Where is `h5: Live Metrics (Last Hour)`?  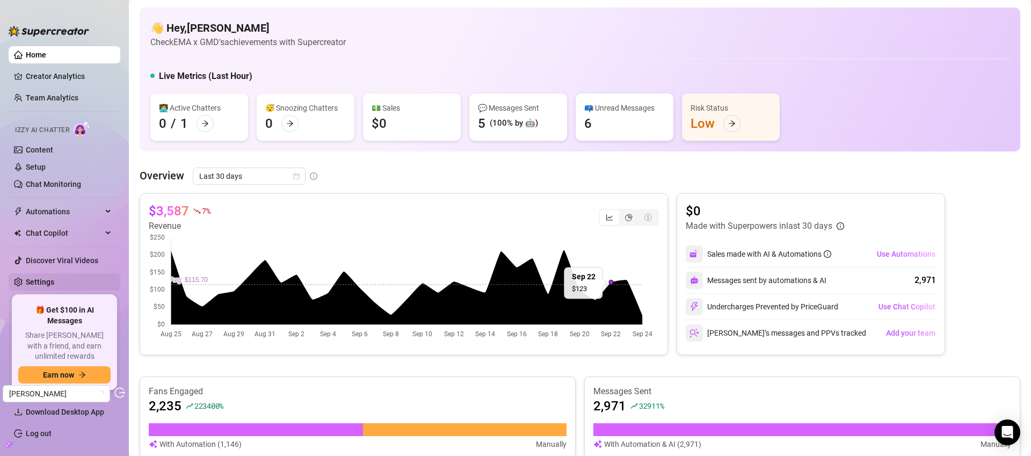 h5: Live Metrics (Last Hour) is located at coordinates (206, 76).